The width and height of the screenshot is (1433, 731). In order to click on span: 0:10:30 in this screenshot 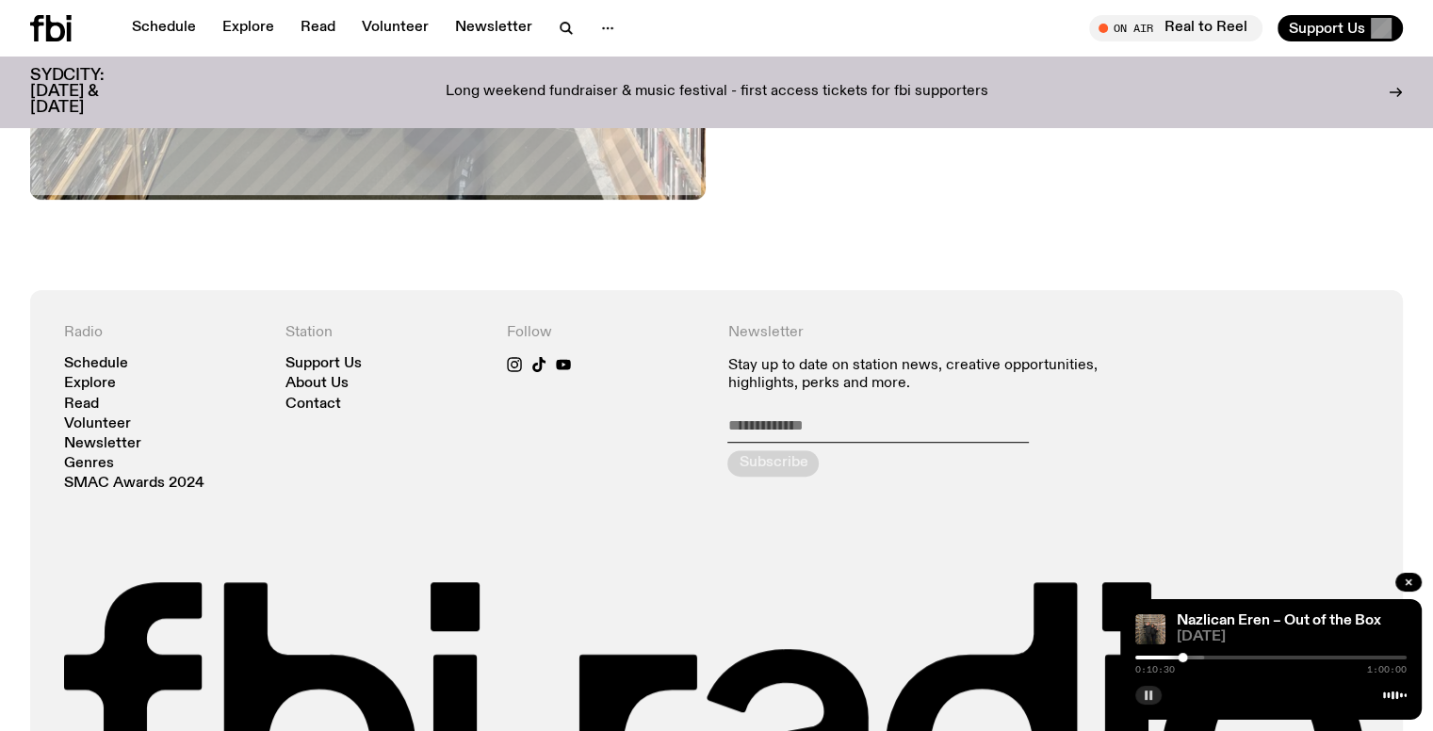, I will do `click(1155, 670)`.